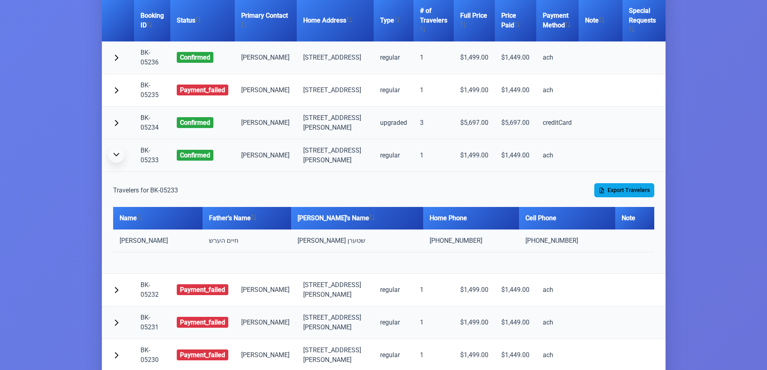 The height and width of the screenshot is (370, 767). Describe the element at coordinates (149, 122) in the screenshot. I see `a: BK-05234` at that location.